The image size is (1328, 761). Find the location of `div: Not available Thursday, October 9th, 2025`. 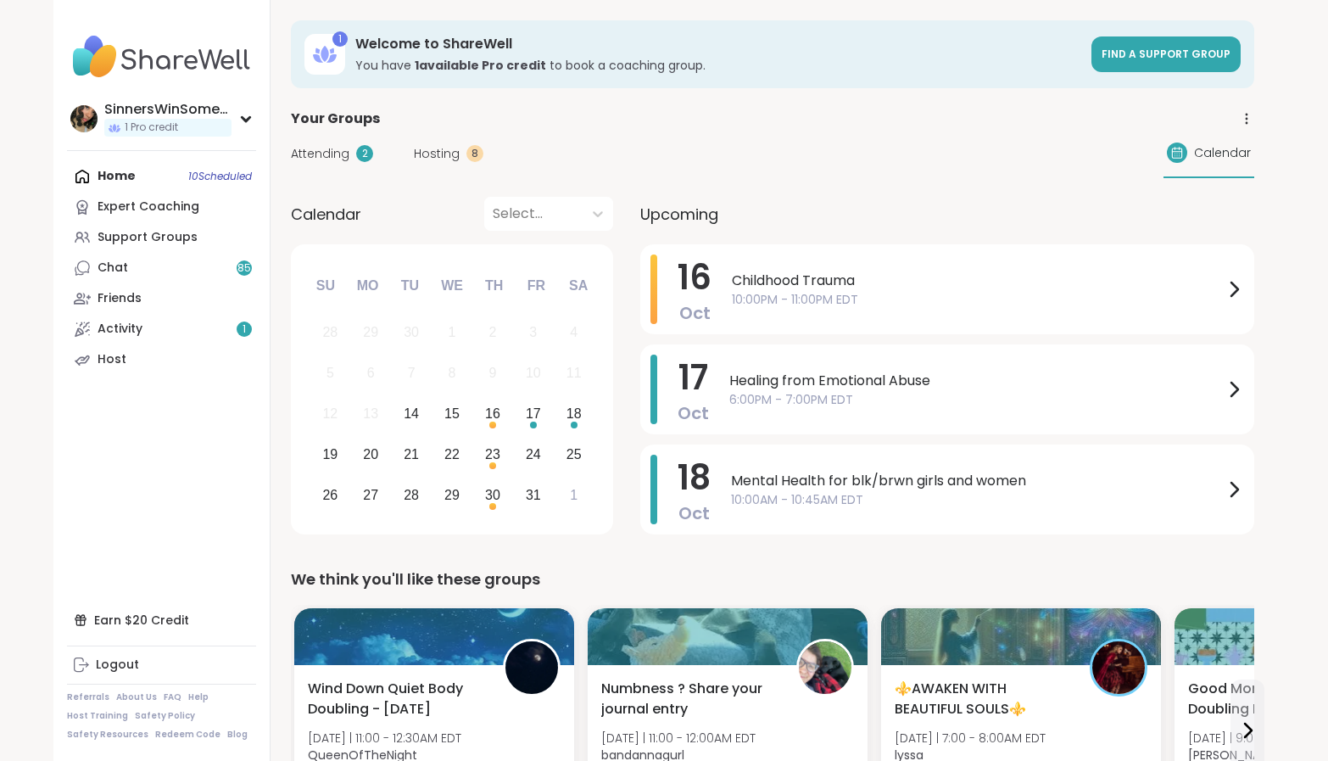

div: Not available Thursday, October 9th, 2025 is located at coordinates (493, 373).